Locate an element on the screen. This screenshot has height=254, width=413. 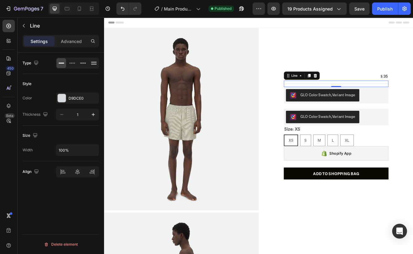
div: Thickness is located at coordinates (36, 114).